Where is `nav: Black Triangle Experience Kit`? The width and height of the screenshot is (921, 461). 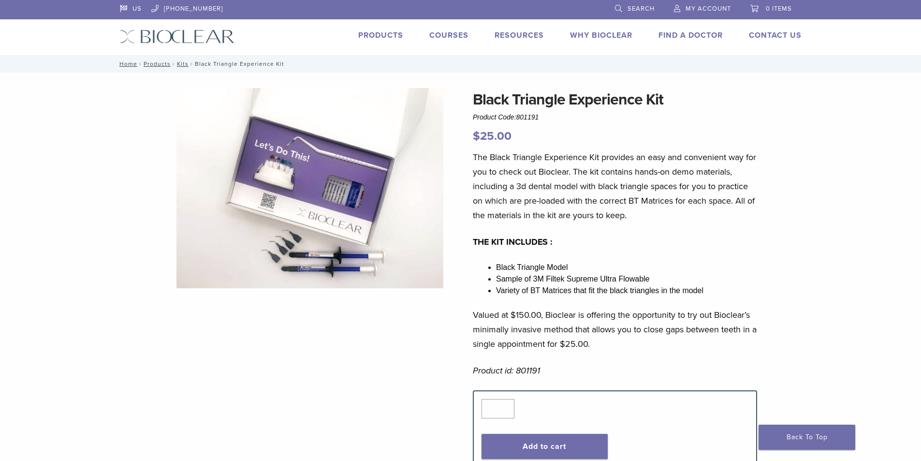 nav: Black Triangle Experience Kit is located at coordinates (461, 64).